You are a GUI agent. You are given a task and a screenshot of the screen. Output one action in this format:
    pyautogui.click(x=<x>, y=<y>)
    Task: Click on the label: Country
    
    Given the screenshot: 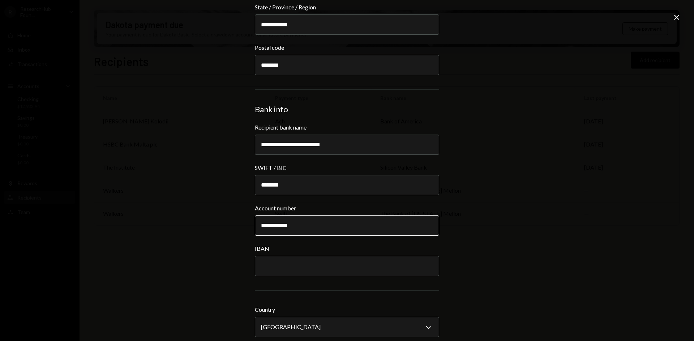 What is the action you would take?
    pyautogui.click(x=347, y=310)
    